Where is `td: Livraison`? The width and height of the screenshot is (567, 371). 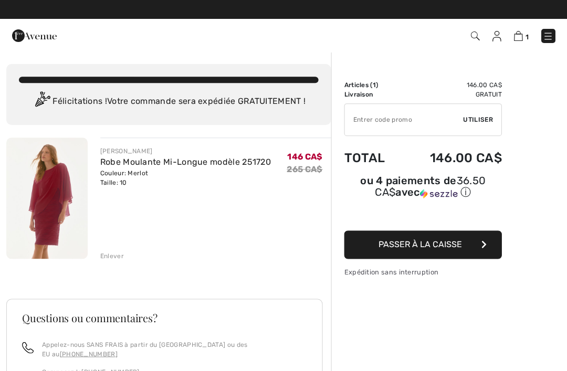
td: Livraison is located at coordinates (372, 94).